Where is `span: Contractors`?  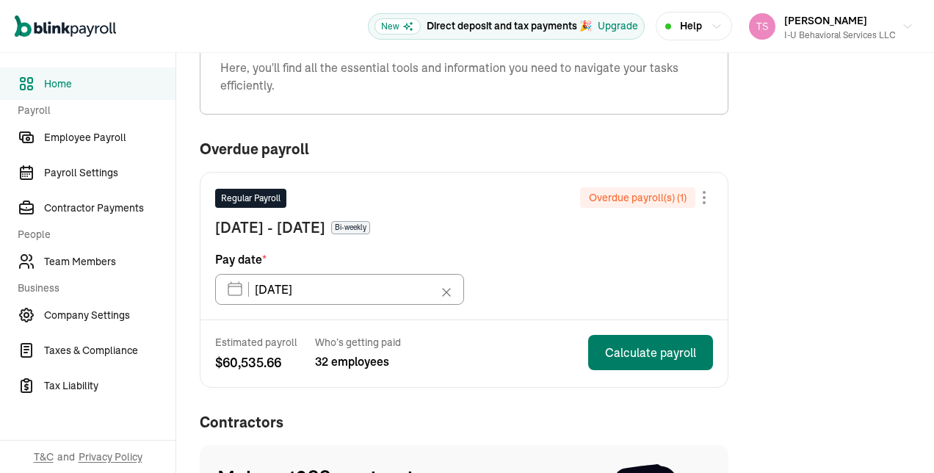 span: Contractors is located at coordinates (464, 422).